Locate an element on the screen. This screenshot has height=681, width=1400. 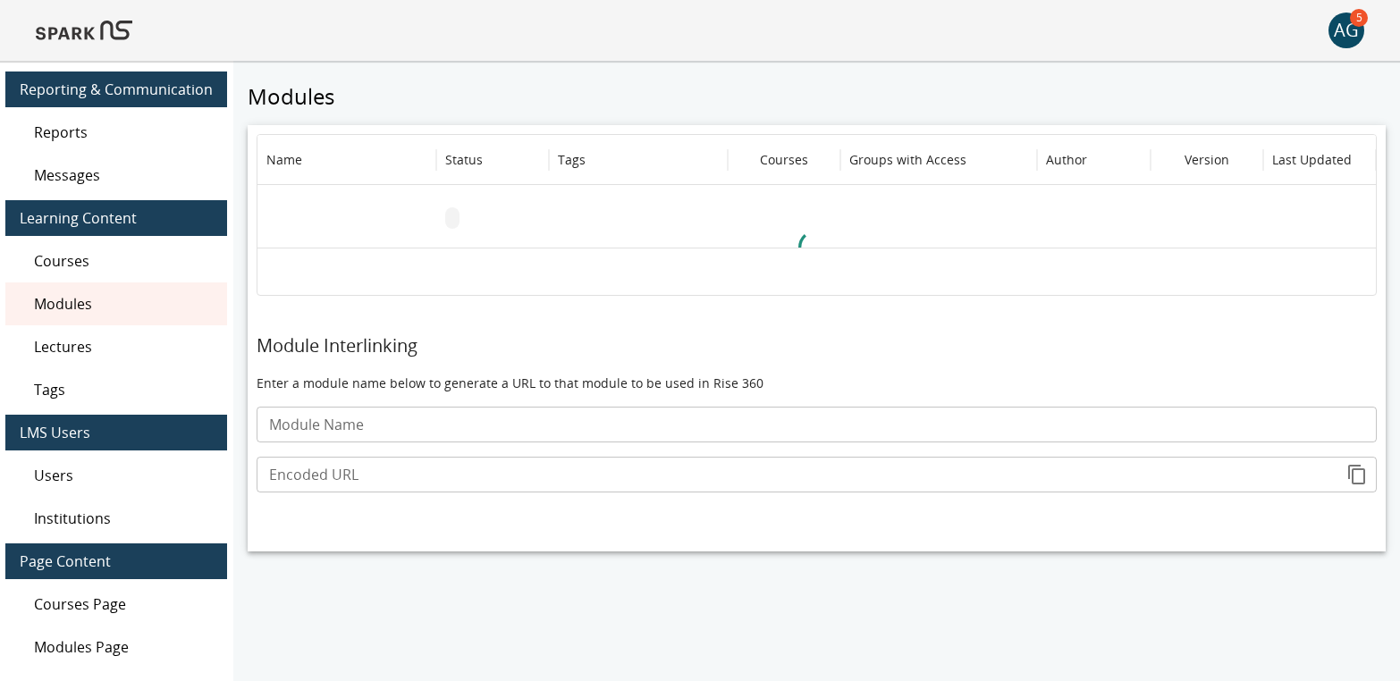
div: Modules Page is located at coordinates (116, 647).